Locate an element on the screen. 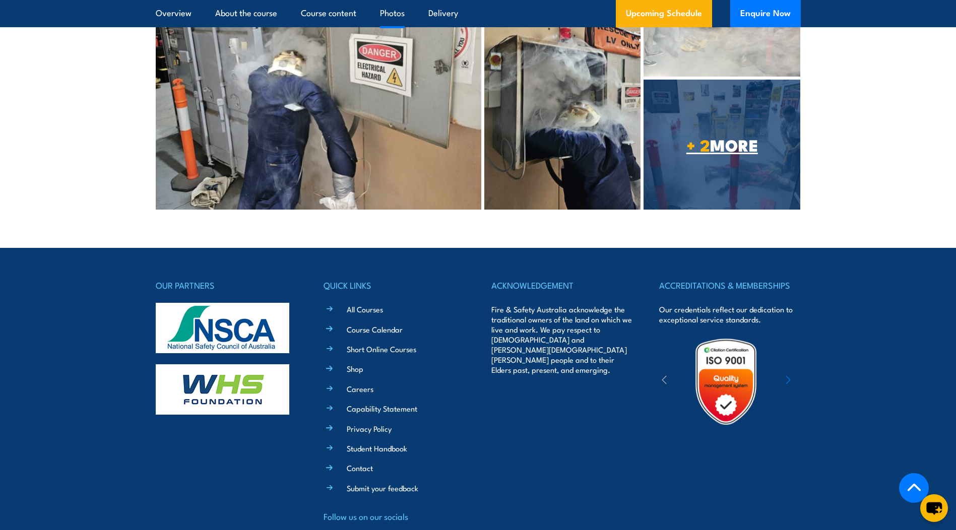  h4: ACCREDITATIONS & MEMBERSHIPS is located at coordinates (730, 285).